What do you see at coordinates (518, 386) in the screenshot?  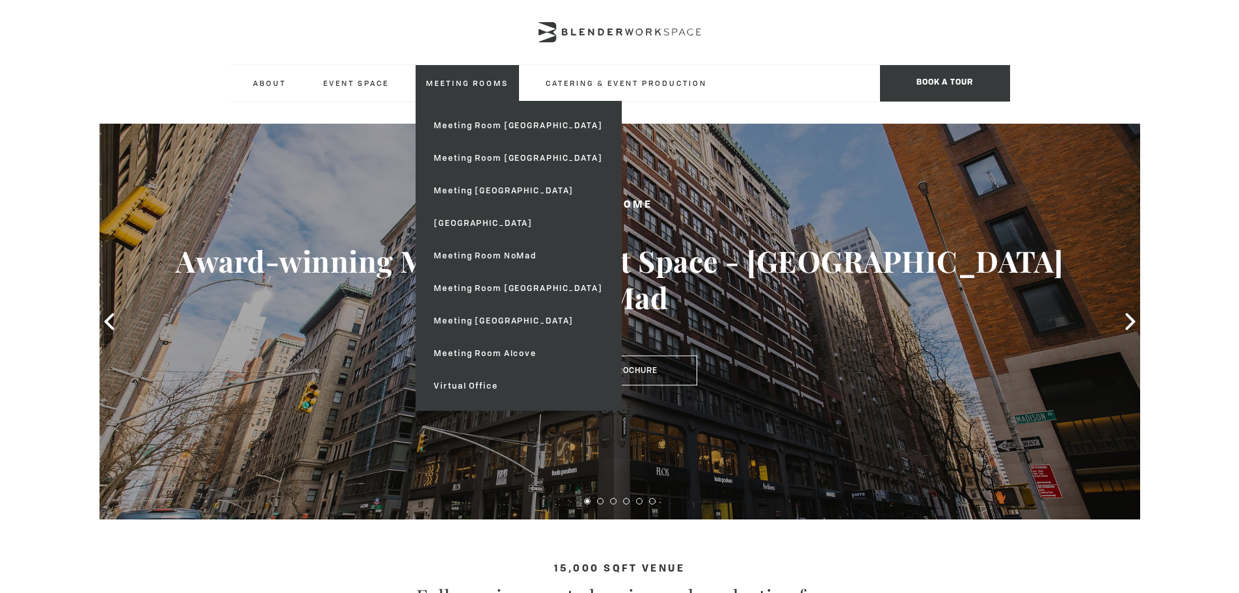 I see `a: Virtual Office` at bounding box center [518, 386].